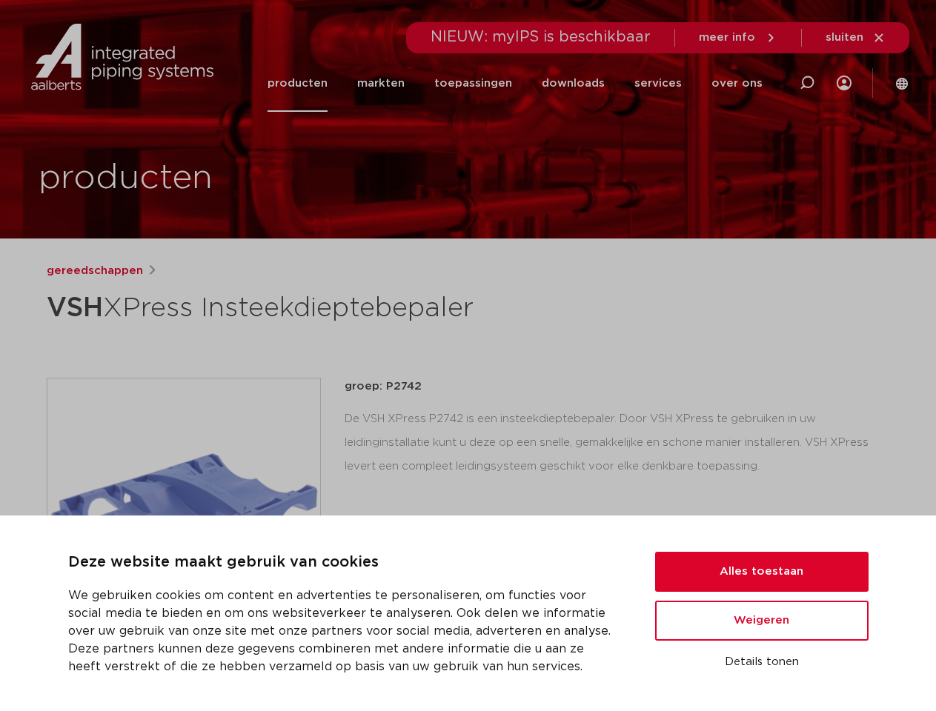 The image size is (936, 711). I want to click on img: Product Image for VSH XPress Insteekdieptebepaler, so click(184, 515).